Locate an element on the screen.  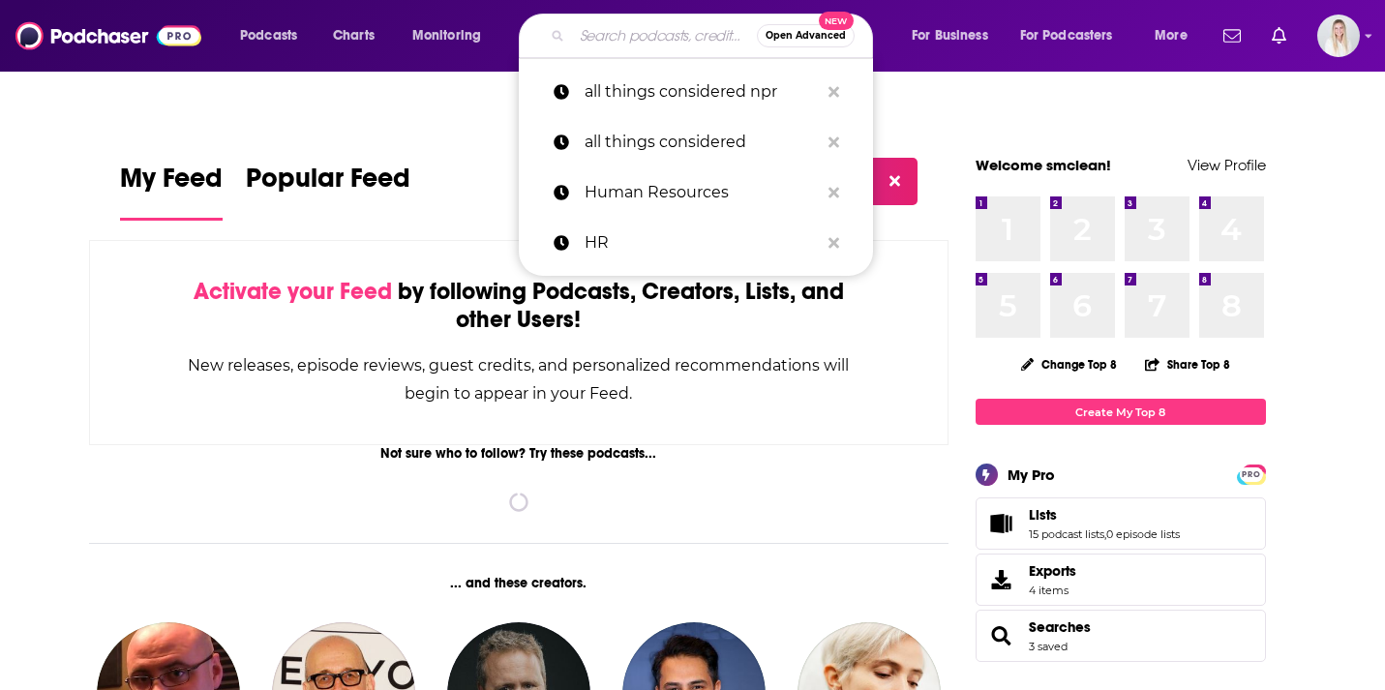
span: Monitoring is located at coordinates (446, 36).